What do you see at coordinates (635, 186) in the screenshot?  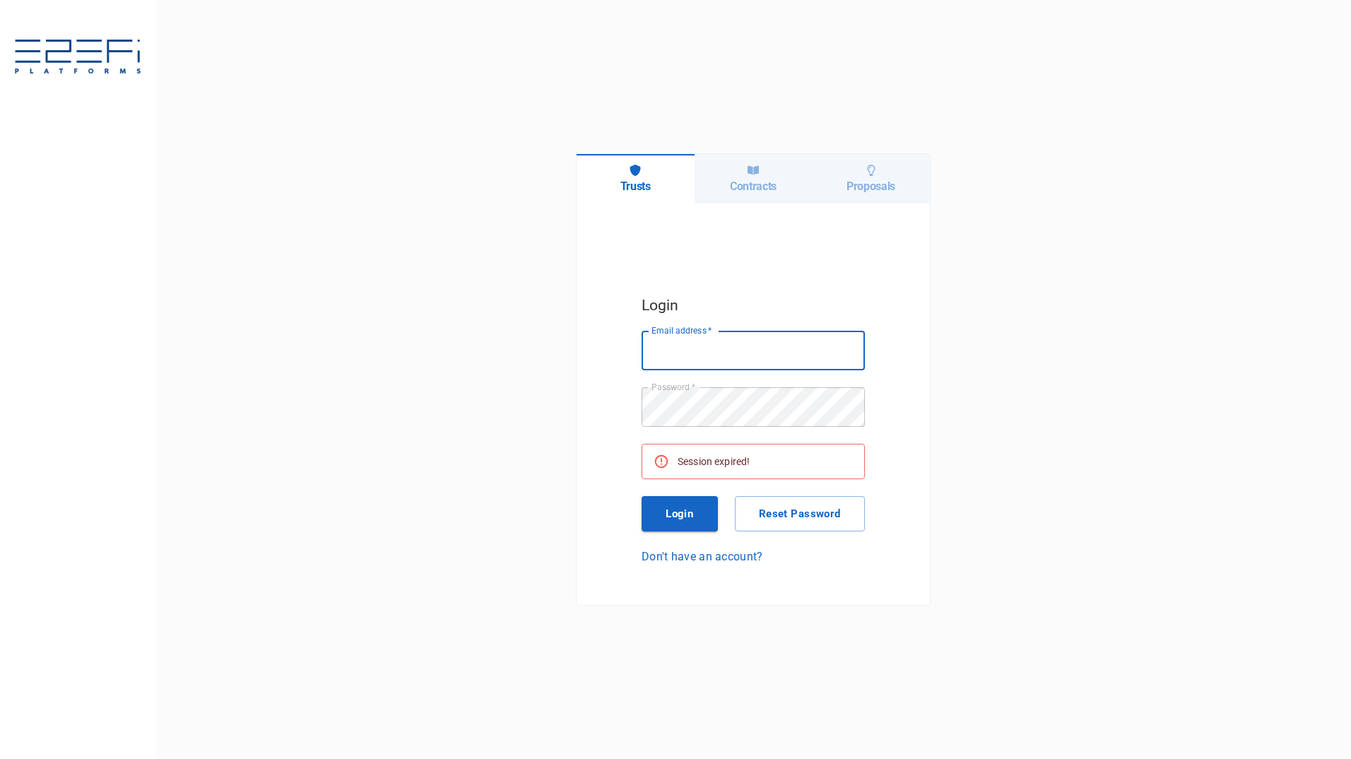 I see `h6: Trusts` at bounding box center [635, 186].